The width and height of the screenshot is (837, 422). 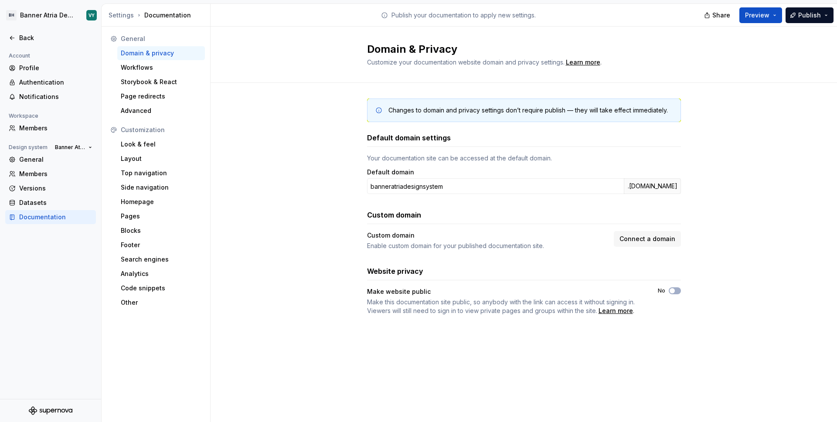 I want to click on div: VY, so click(x=92, y=15).